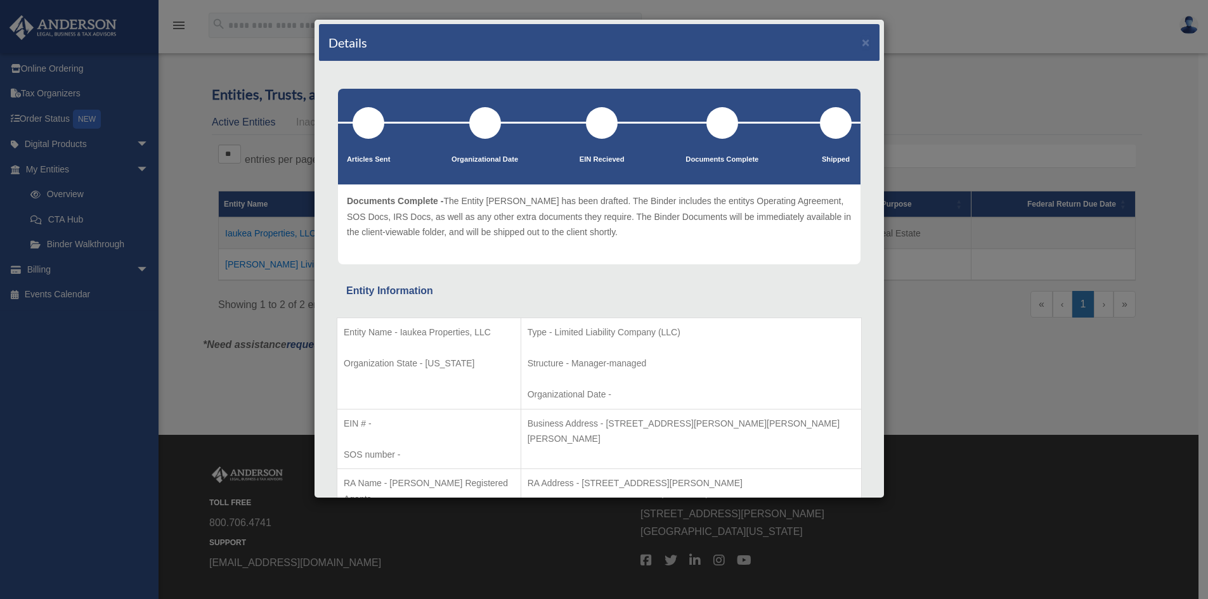 The width and height of the screenshot is (1208, 599). I want to click on p: Documents Complete, so click(721, 160).